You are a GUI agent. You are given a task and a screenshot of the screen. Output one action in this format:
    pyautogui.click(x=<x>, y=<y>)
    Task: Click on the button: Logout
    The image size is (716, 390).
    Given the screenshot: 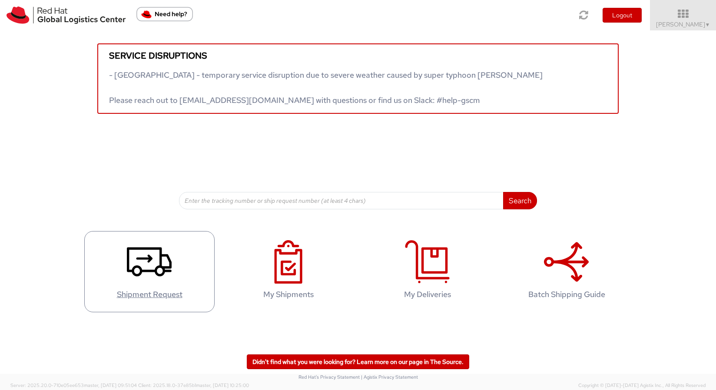 What is the action you would take?
    pyautogui.click(x=623, y=15)
    